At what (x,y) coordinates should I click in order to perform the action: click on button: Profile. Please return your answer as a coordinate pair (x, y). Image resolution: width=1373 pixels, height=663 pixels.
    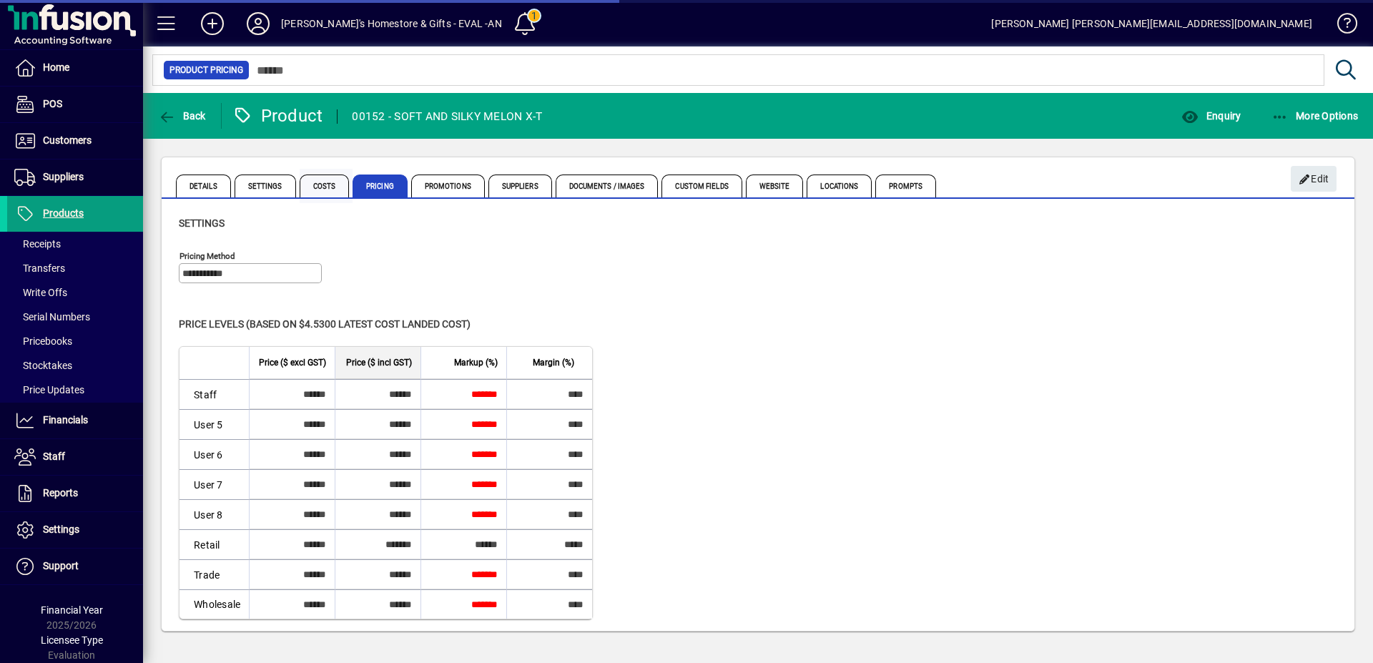
    Looking at the image, I should click on (258, 24).